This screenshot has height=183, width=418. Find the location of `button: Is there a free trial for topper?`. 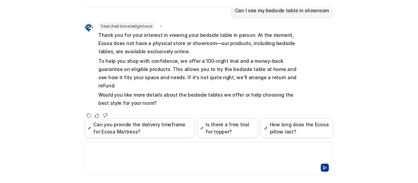

button: Is there a free trial for topper? is located at coordinates (227, 128).